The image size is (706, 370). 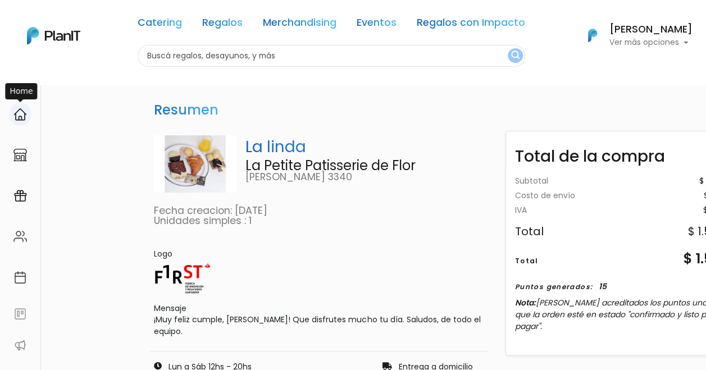 I want to click on div: Subtotal, so click(x=531, y=181).